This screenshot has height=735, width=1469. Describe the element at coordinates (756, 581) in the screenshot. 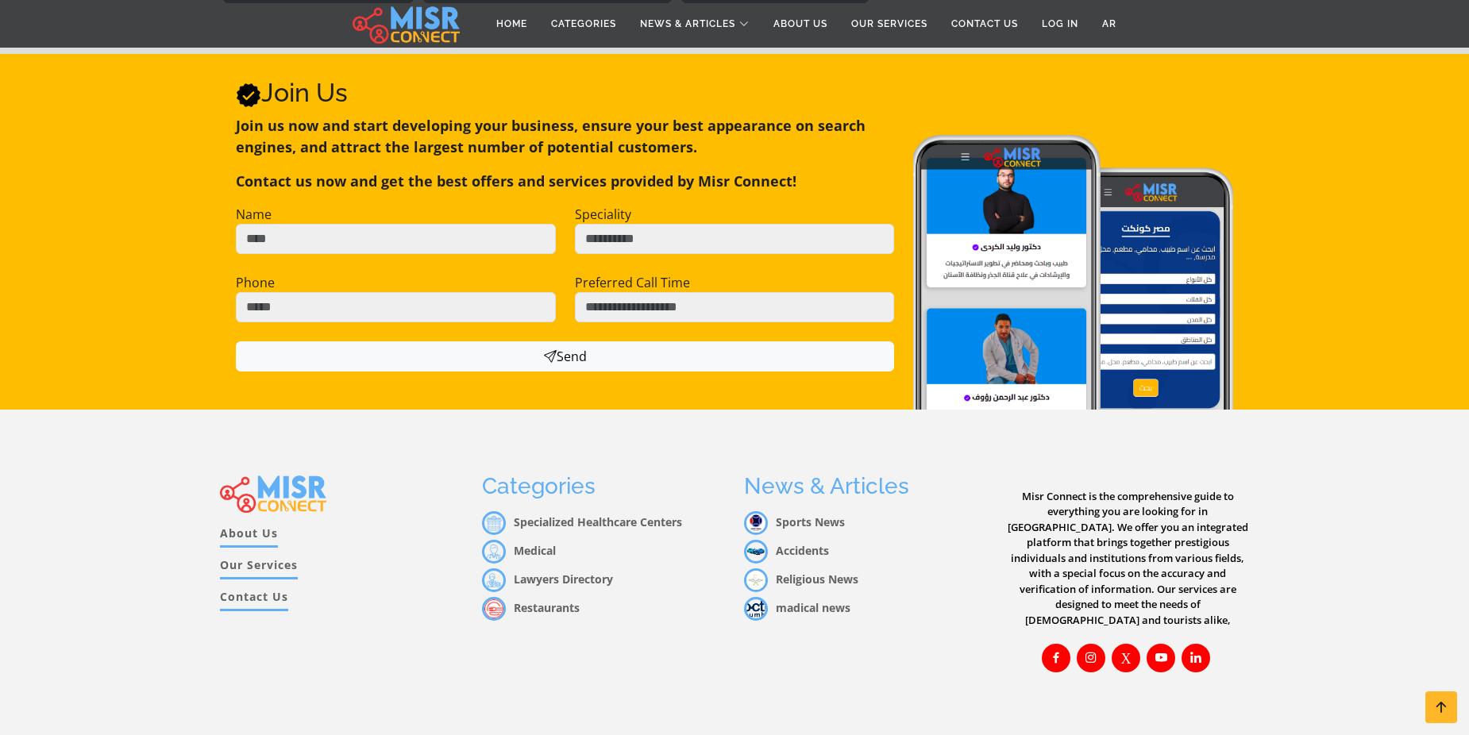

I see `img: Religious News` at that location.